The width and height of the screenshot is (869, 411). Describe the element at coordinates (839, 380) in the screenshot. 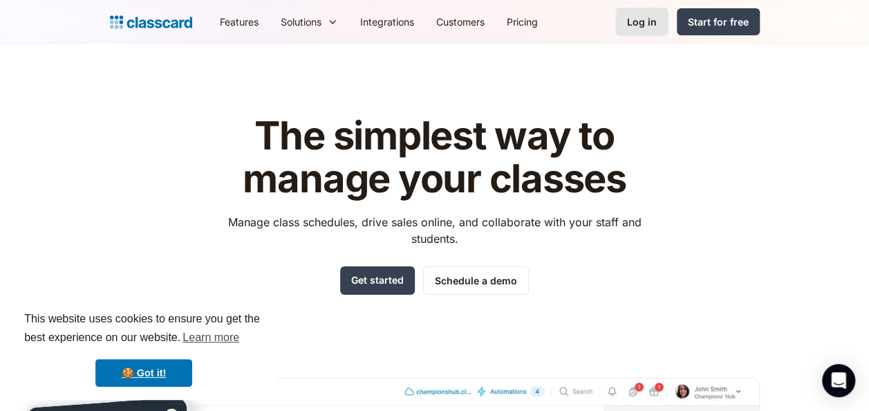

I see `div: Open Intercom Messenger` at that location.